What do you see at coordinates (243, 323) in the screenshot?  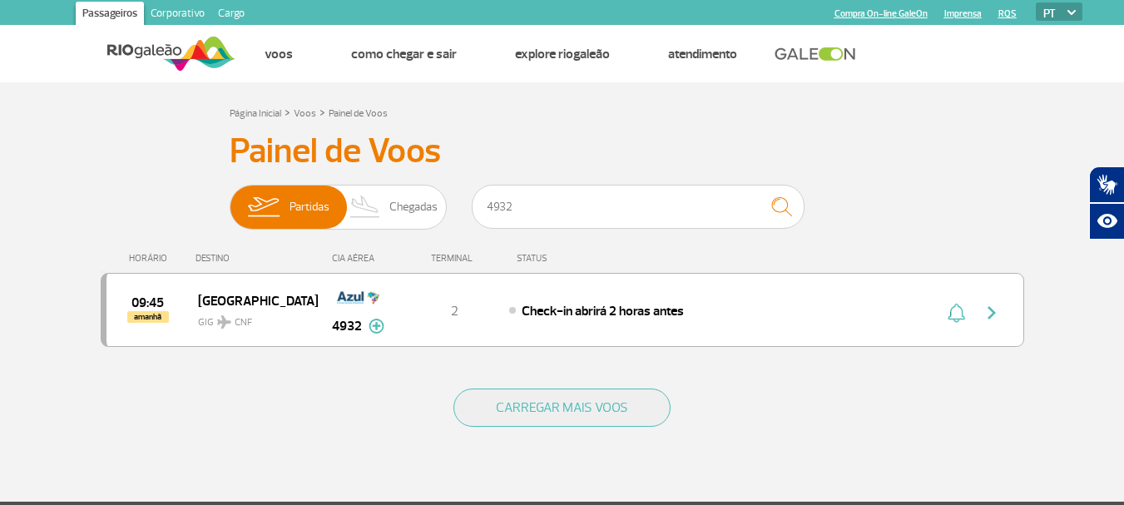 I see `span: CNF` at bounding box center [243, 323].